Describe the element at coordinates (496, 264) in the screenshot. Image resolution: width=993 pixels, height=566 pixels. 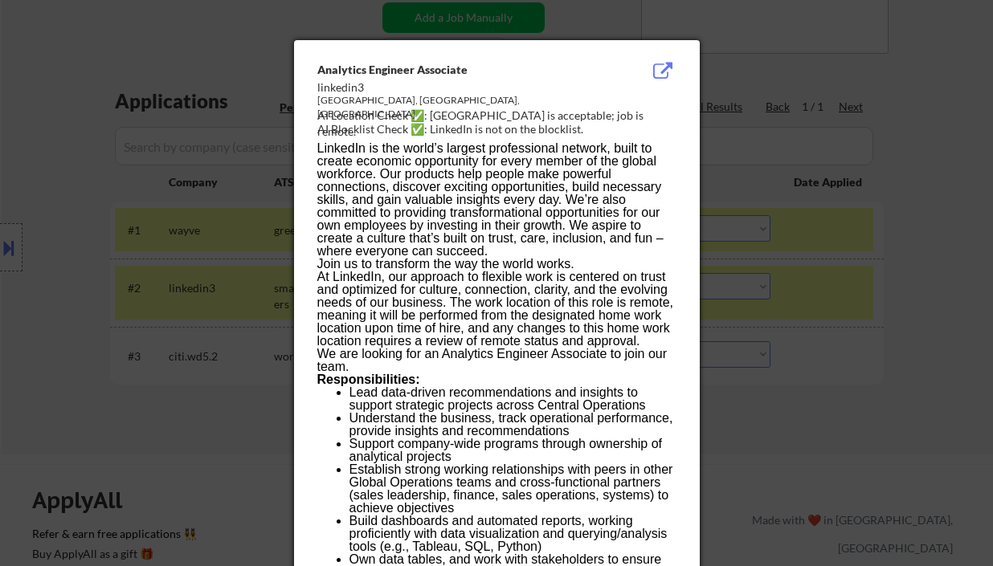
I see `p: Join us to transform the way the world works.` at that location.